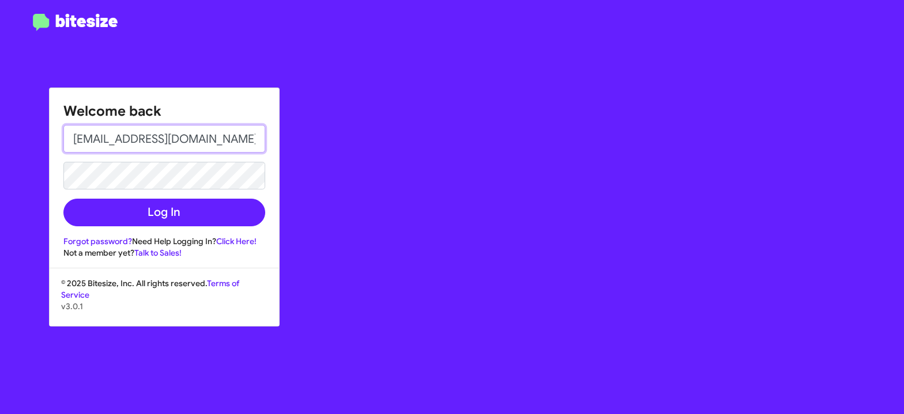 This screenshot has height=414, width=904. Describe the element at coordinates (164, 139) in the screenshot. I see `input: Email address` at that location.